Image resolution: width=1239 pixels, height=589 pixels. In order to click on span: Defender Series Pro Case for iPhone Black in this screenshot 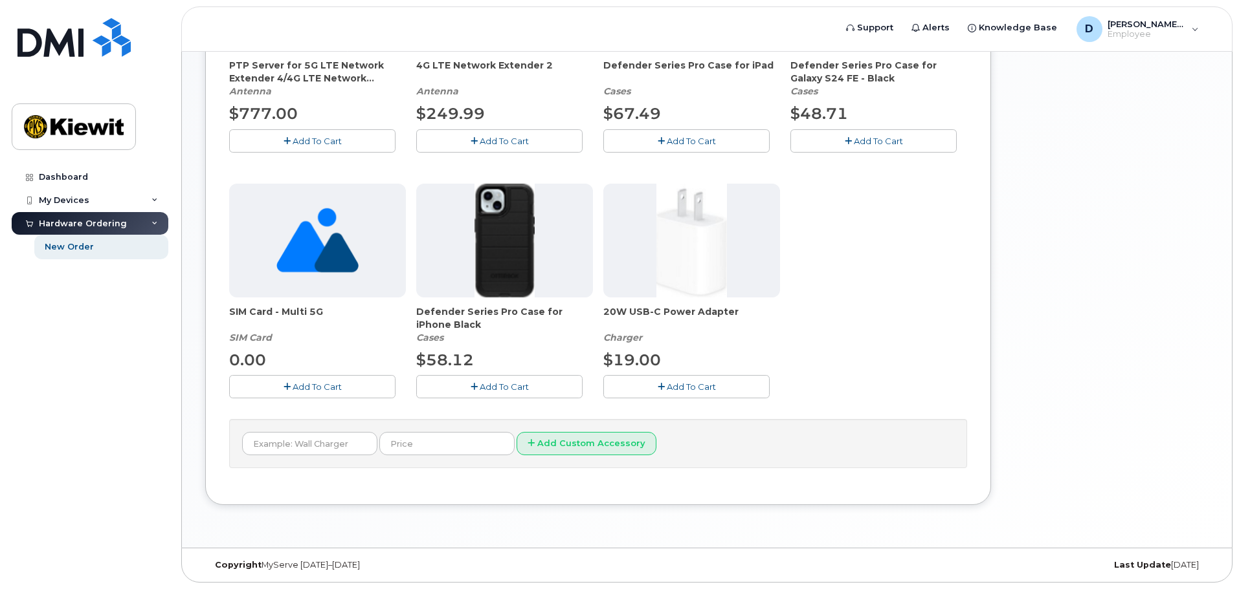, I will do `click(504, 318)`.